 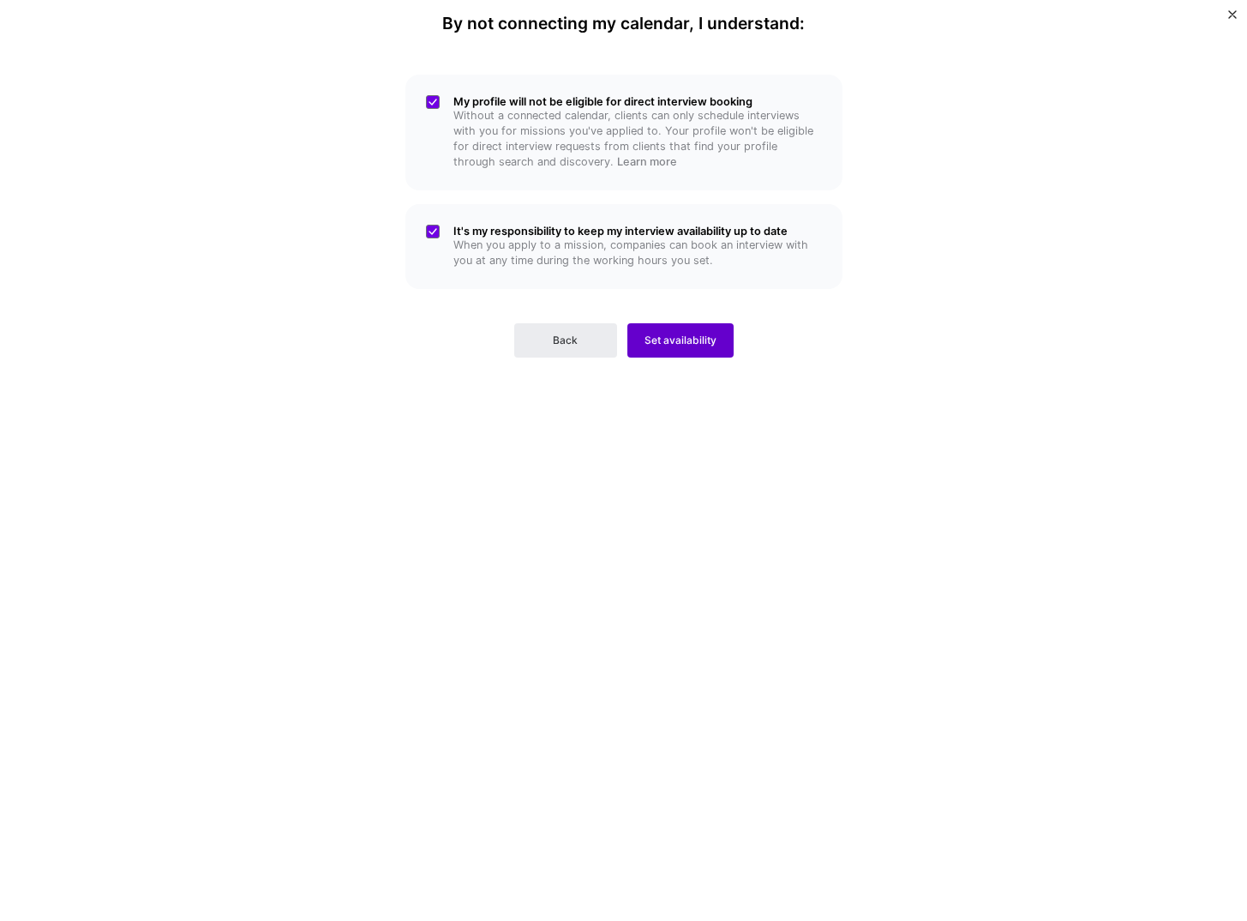 I want to click on a: Learn more, so click(x=647, y=161).